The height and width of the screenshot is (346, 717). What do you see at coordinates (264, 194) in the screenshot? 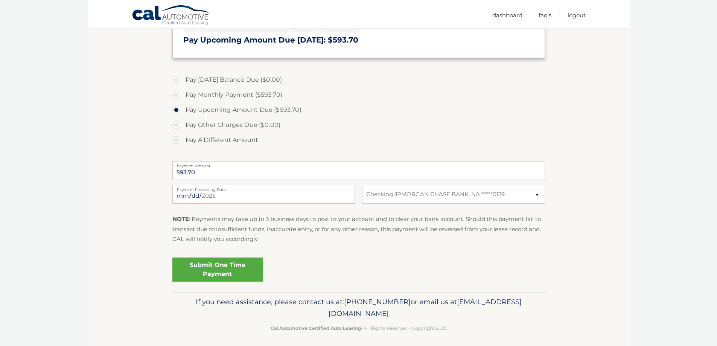
I see `input: Payment Date` at bounding box center [264, 194].